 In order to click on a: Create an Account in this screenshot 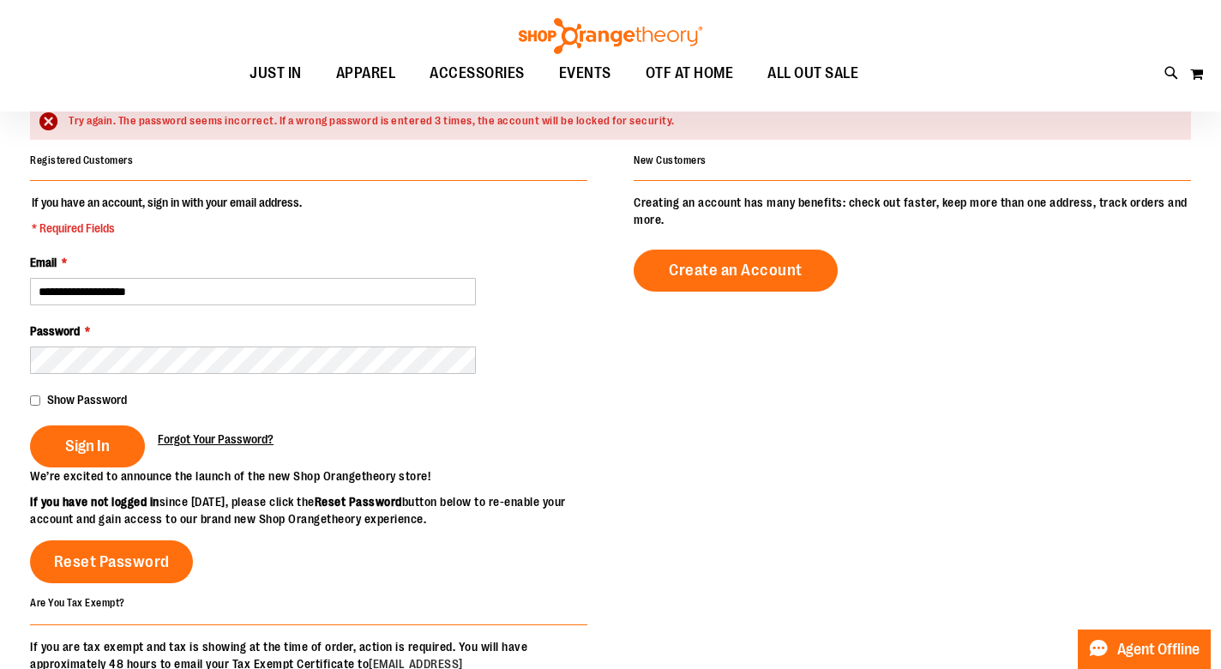, I will do `click(736, 270)`.